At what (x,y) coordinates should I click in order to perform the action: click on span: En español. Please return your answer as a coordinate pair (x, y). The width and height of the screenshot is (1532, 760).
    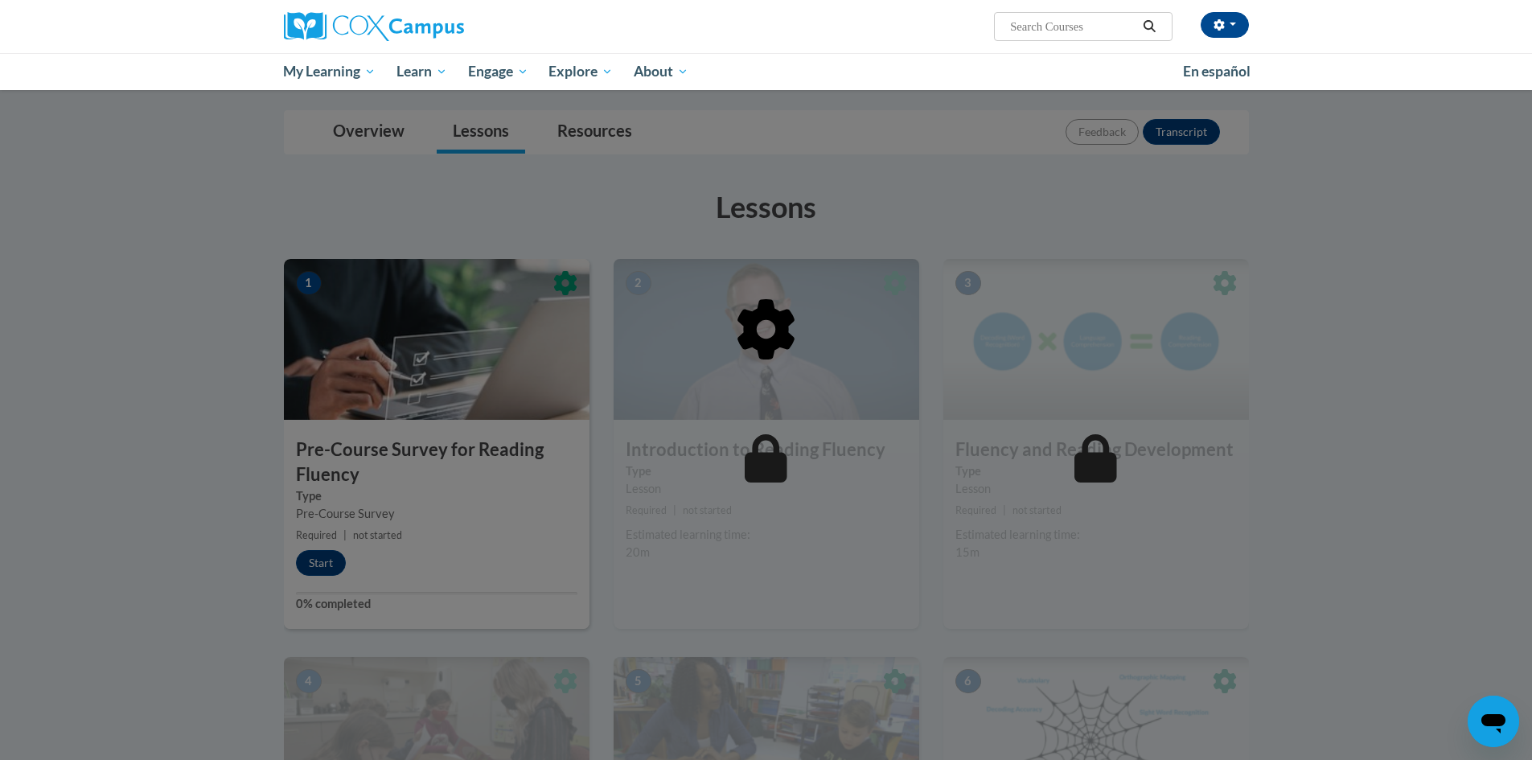
    Looking at the image, I should click on (1217, 71).